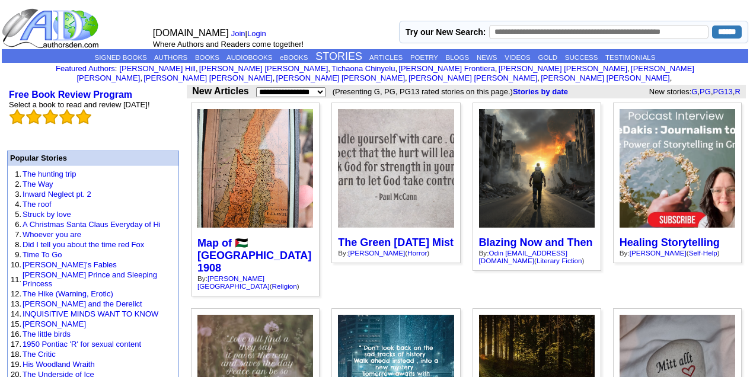 The image size is (750, 377). Describe the element at coordinates (83, 244) in the screenshot. I see `a: Did I tell you about the time red Fox` at that location.